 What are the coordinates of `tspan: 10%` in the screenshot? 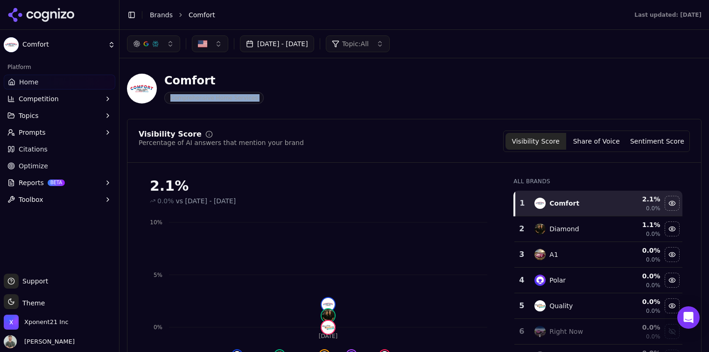 It's located at (156, 223).